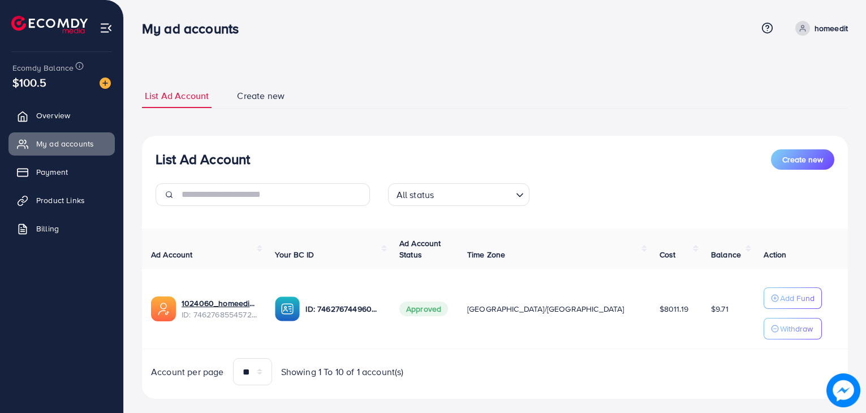  Describe the element at coordinates (219, 314) in the screenshot. I see `span: ID: 7462768554572742672` at that location.